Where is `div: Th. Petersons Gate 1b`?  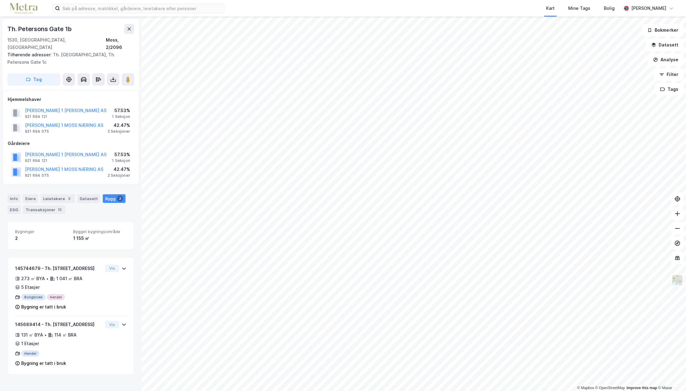
div: Th. Petersons Gate 1b is located at coordinates (40, 29).